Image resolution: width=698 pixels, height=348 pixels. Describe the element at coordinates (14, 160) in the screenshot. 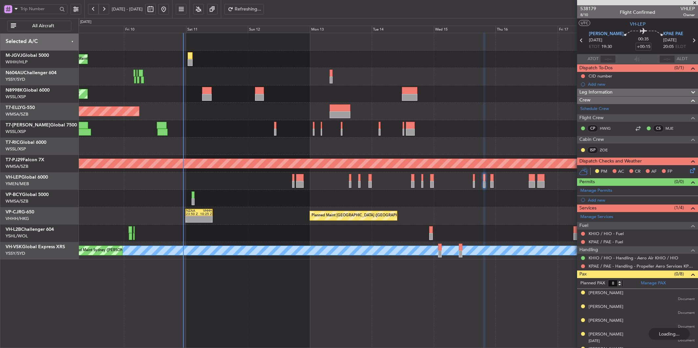

I see `span: T7-PJ29` at that location.